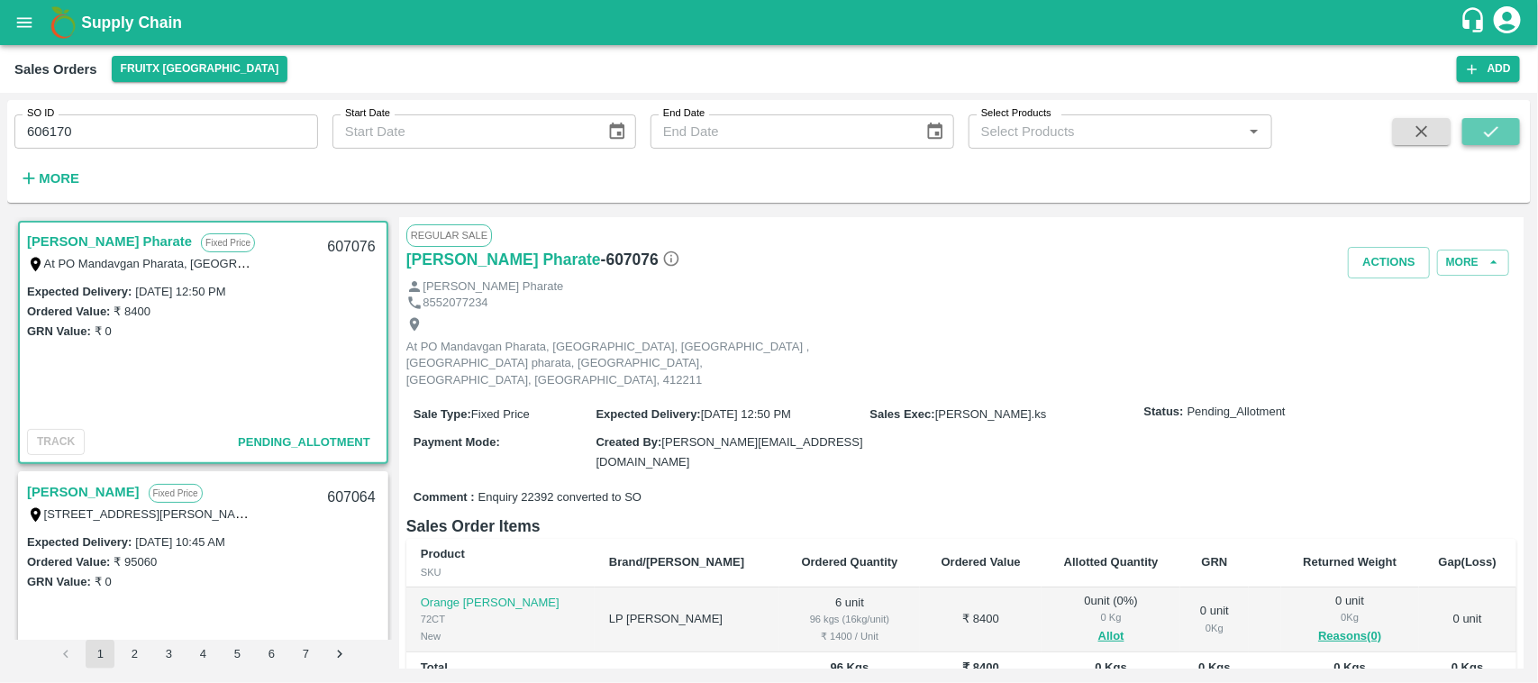 The width and height of the screenshot is (1538, 683). I want to click on div: 0 Kg, so click(1215, 628).